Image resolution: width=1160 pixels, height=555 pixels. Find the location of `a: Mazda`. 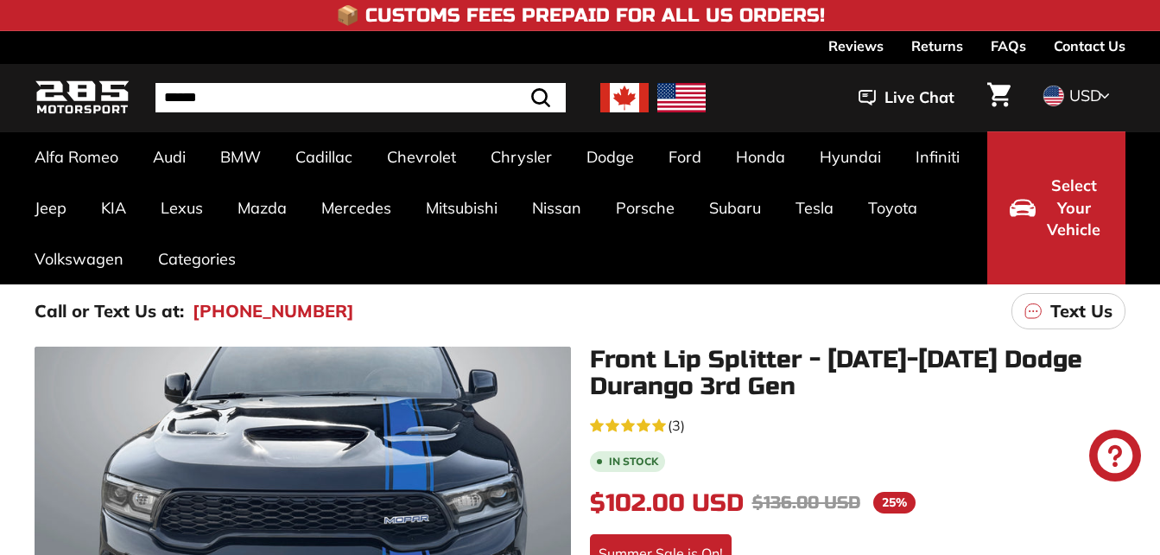

a: Mazda is located at coordinates (262, 207).